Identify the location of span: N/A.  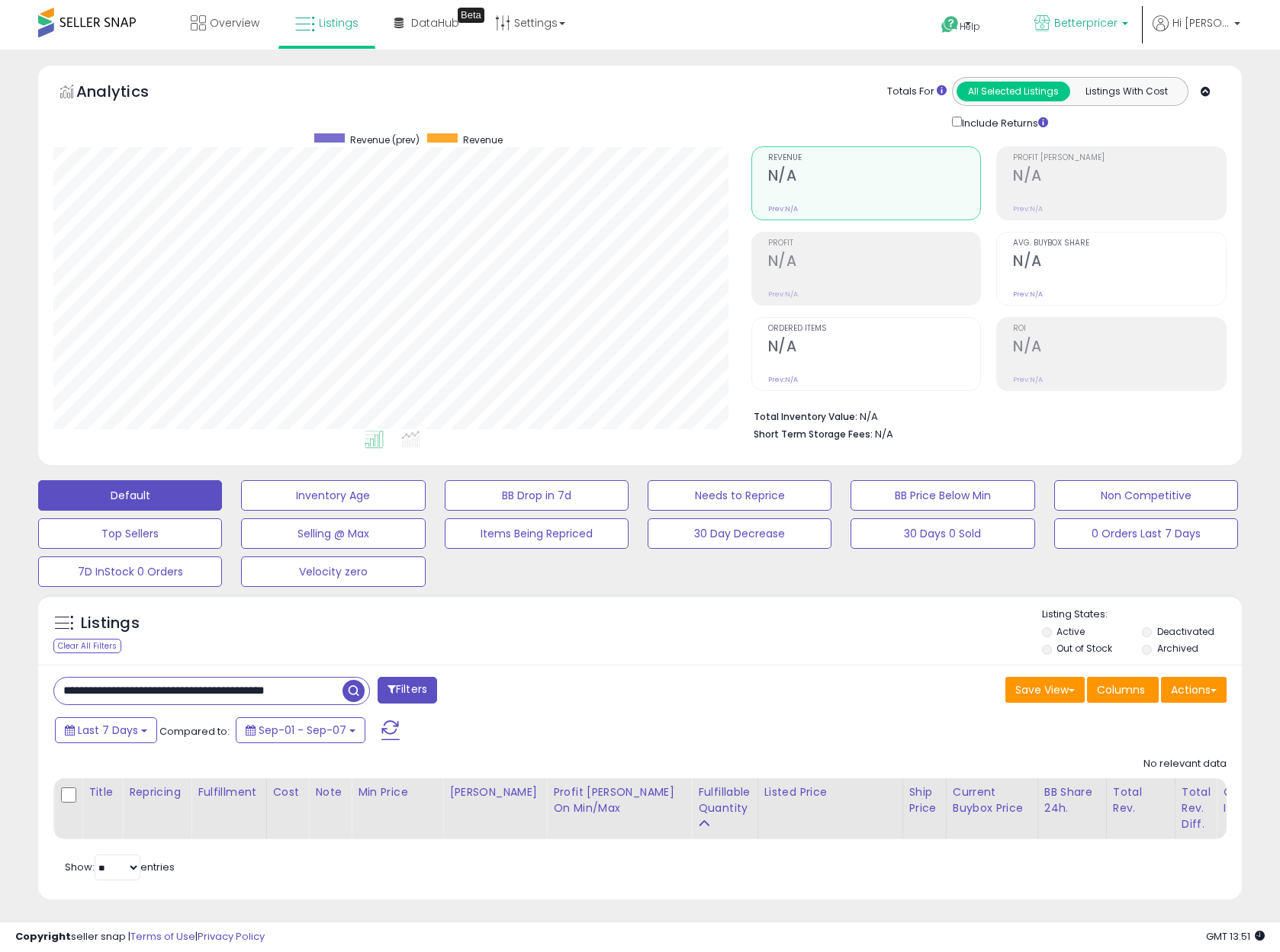
(884, 434).